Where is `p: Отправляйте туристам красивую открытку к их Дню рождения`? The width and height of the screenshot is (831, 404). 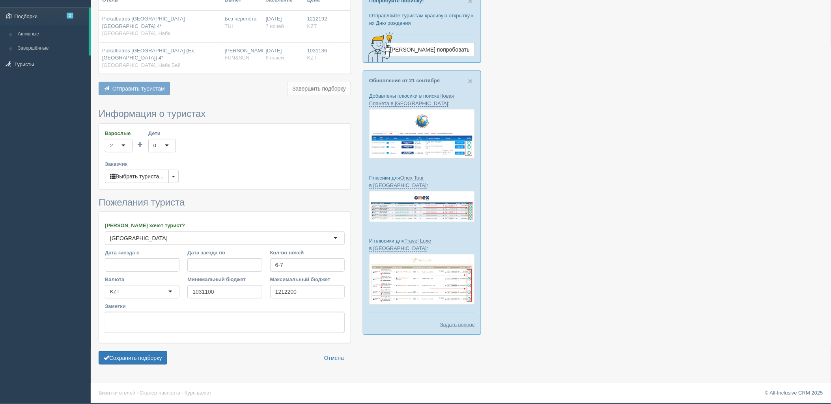
p: Отправляйте туристам красивую открытку к их Дню рождения is located at coordinates (422, 19).